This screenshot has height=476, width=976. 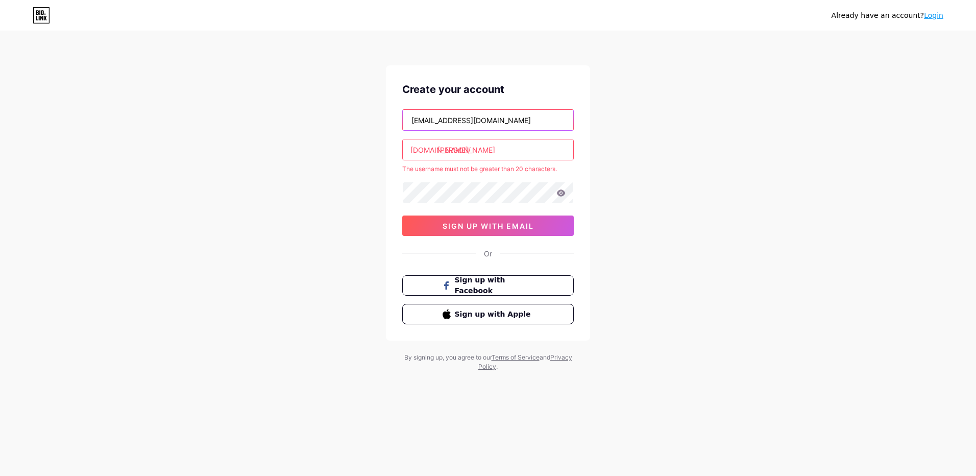 I want to click on a: Sign up with Facebook, so click(x=488, y=285).